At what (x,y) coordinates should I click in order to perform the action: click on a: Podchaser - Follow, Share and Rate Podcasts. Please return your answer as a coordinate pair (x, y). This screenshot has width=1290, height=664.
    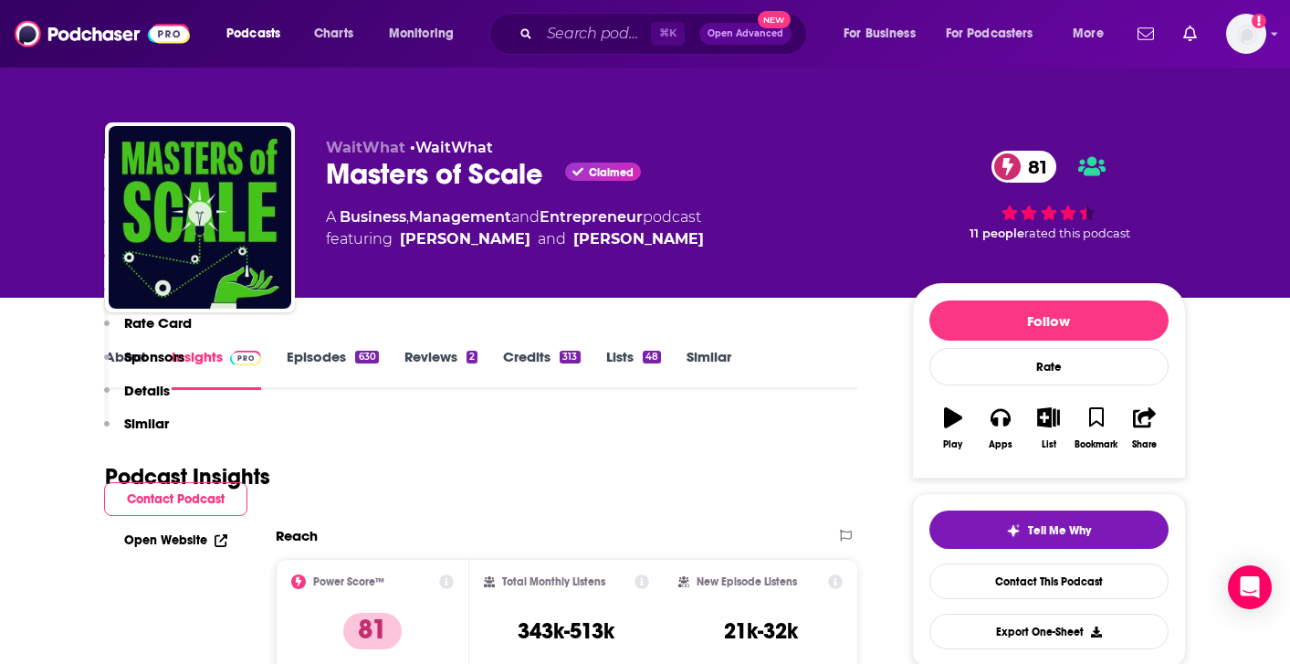
    Looking at the image, I should click on (102, 34).